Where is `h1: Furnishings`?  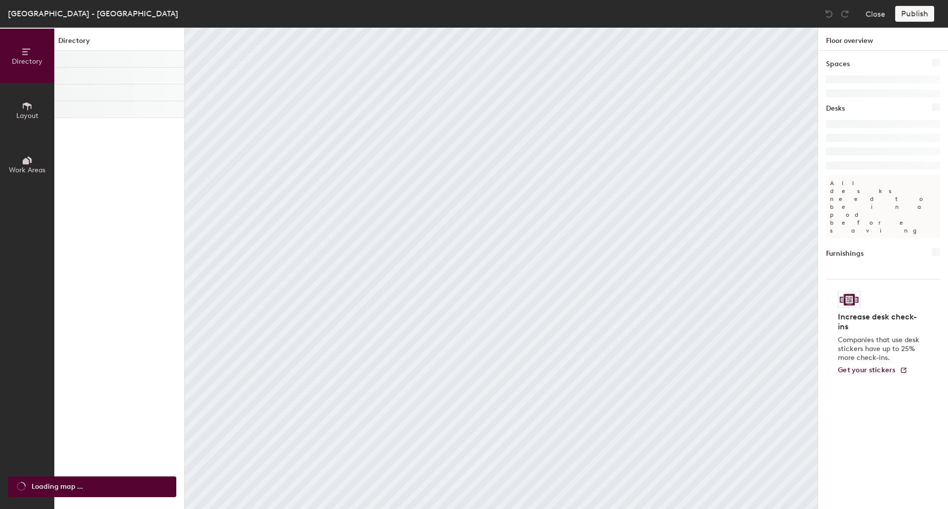
h1: Furnishings is located at coordinates (845, 254).